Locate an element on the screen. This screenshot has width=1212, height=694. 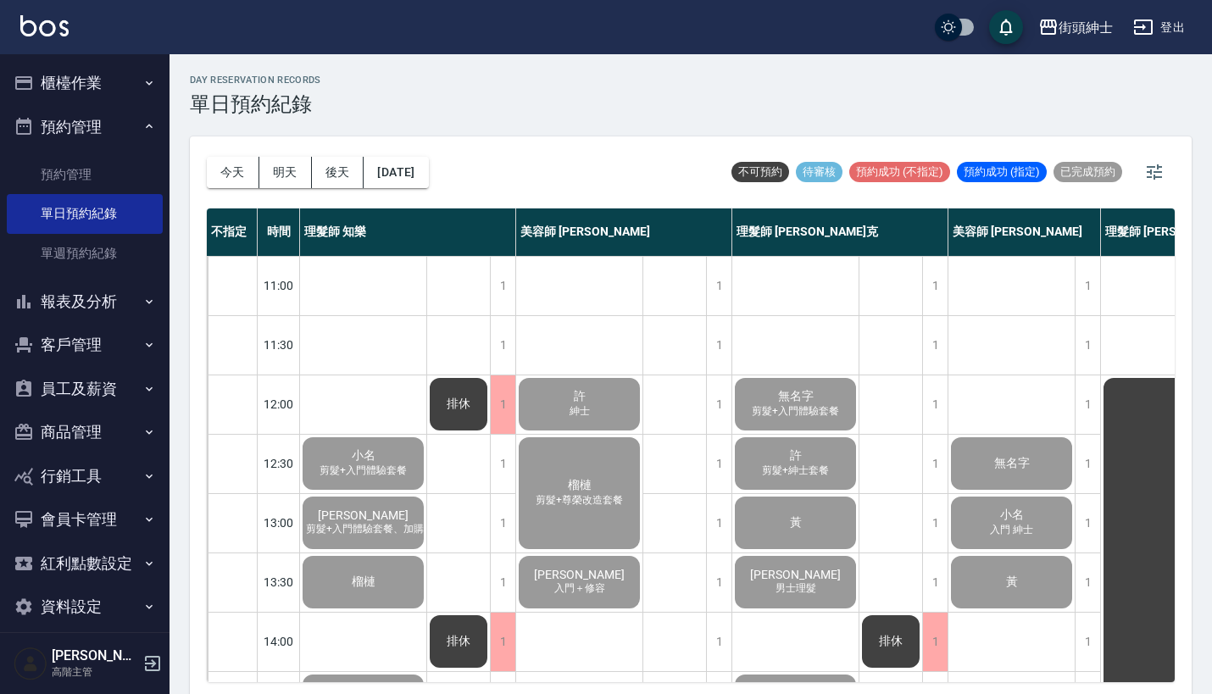
button: save is located at coordinates (1006, 27).